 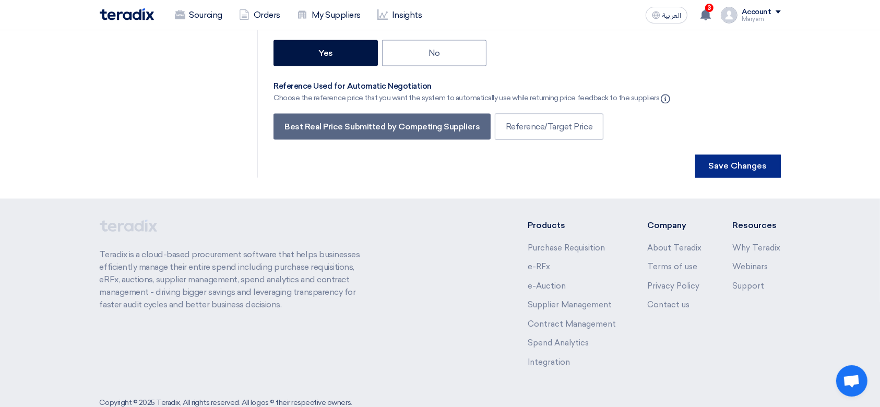 I want to click on label: Best Real Price Submitted by Competing Suppliers, so click(x=382, y=127).